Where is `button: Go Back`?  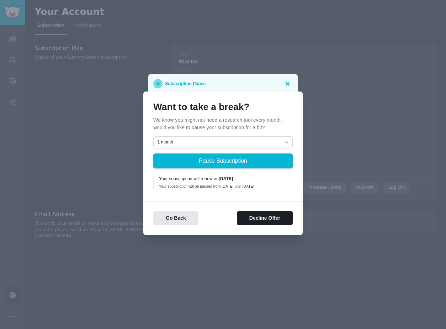
button: Go Back is located at coordinates (176, 218).